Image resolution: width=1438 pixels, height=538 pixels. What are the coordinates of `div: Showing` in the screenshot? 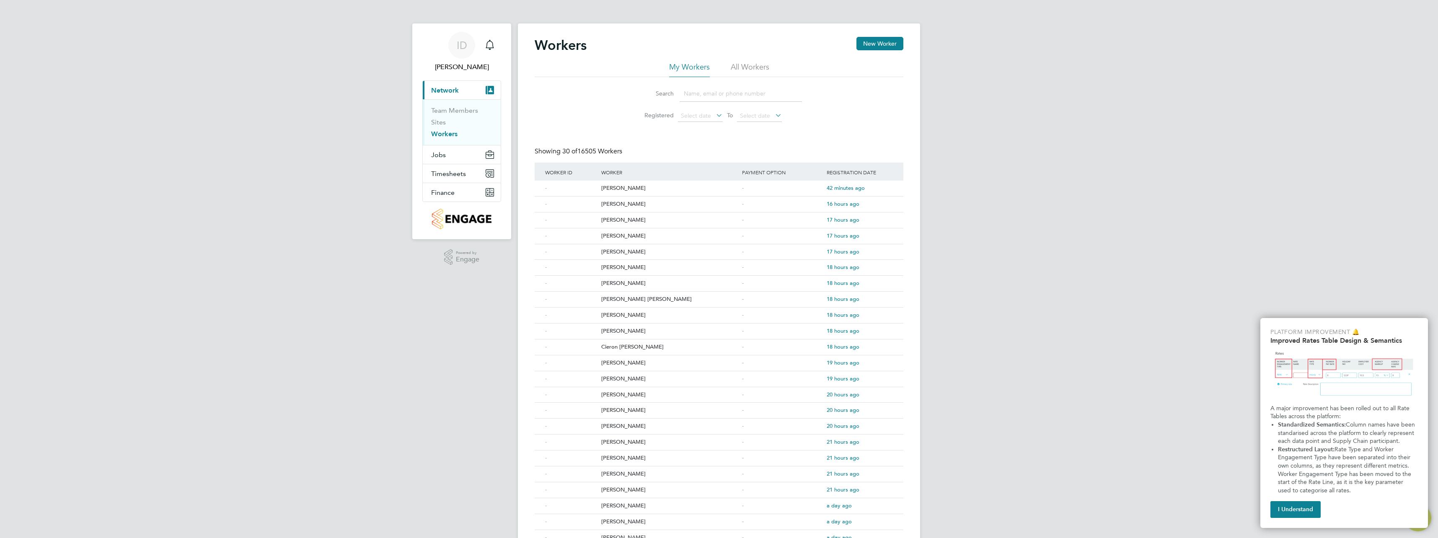 It's located at (579, 151).